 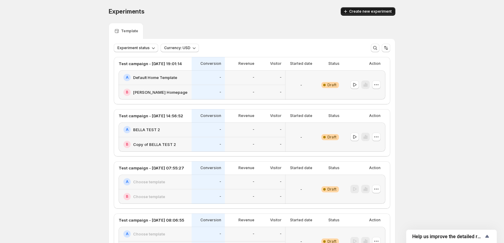 I want to click on p: Template, so click(x=130, y=31).